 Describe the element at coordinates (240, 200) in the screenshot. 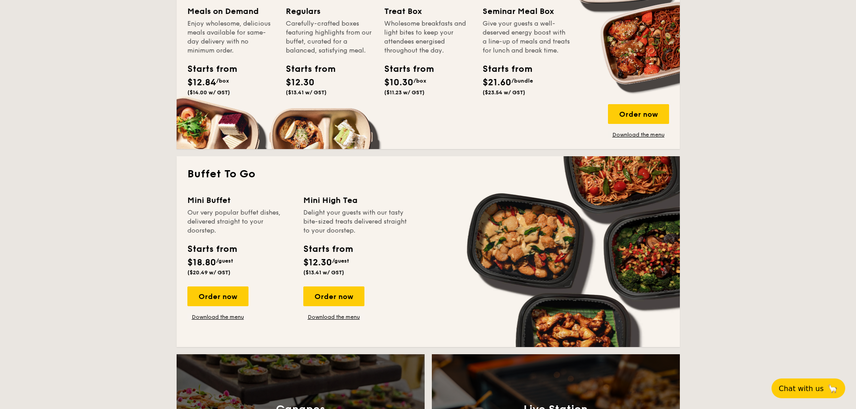

I see `div: Mini Buffet` at that location.